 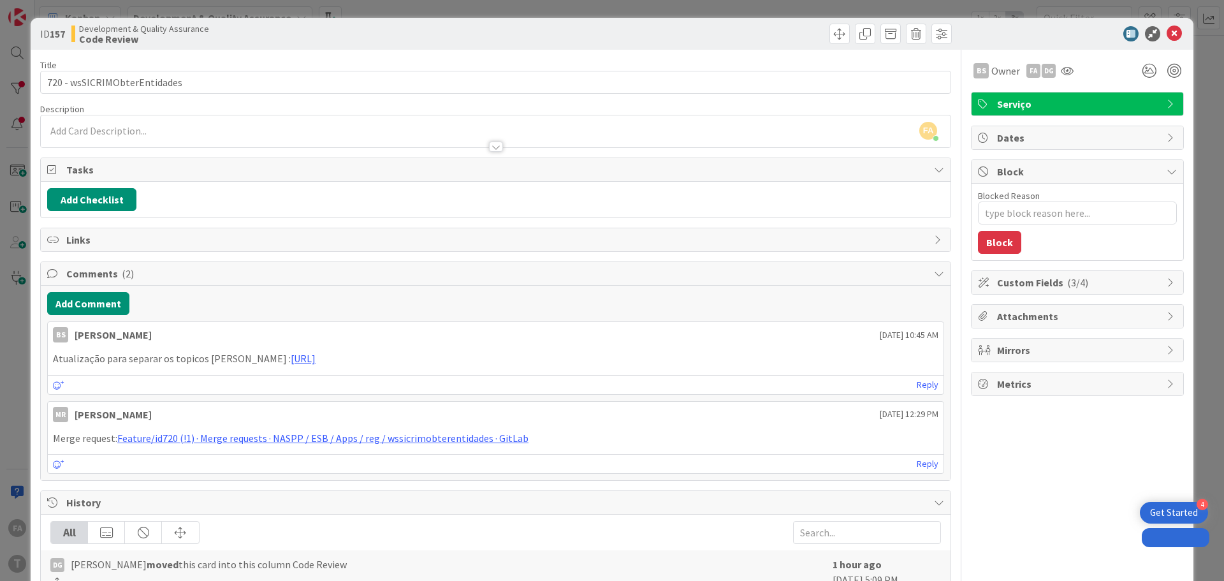 What do you see at coordinates (857, 564) in the screenshot?
I see `b: 1 hour ago` at bounding box center [857, 564].